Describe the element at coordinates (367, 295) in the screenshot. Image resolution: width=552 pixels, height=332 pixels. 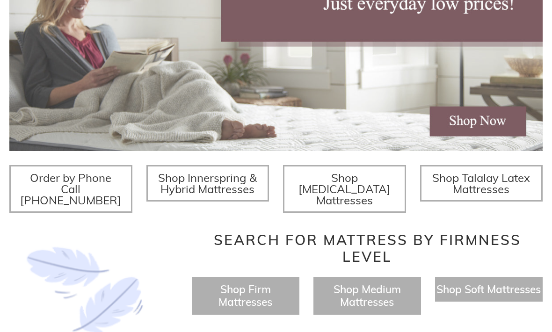
I see `span: Shop Medium Mattresses` at that location.